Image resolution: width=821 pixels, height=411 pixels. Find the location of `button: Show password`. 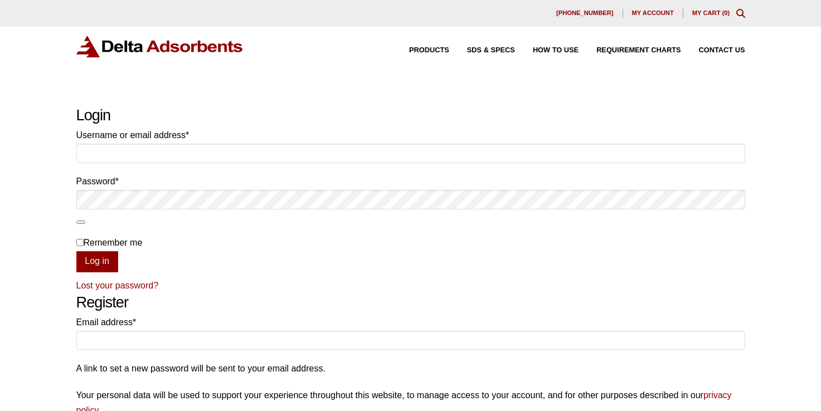

button: Show password is located at coordinates (81, 222).